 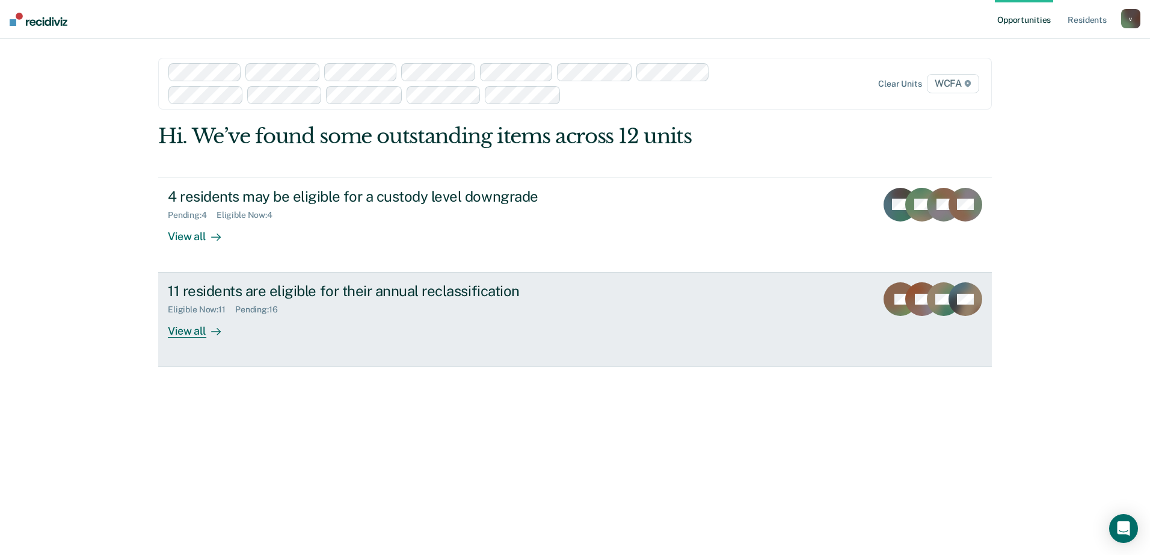 I want to click on button: v, so click(x=1131, y=19).